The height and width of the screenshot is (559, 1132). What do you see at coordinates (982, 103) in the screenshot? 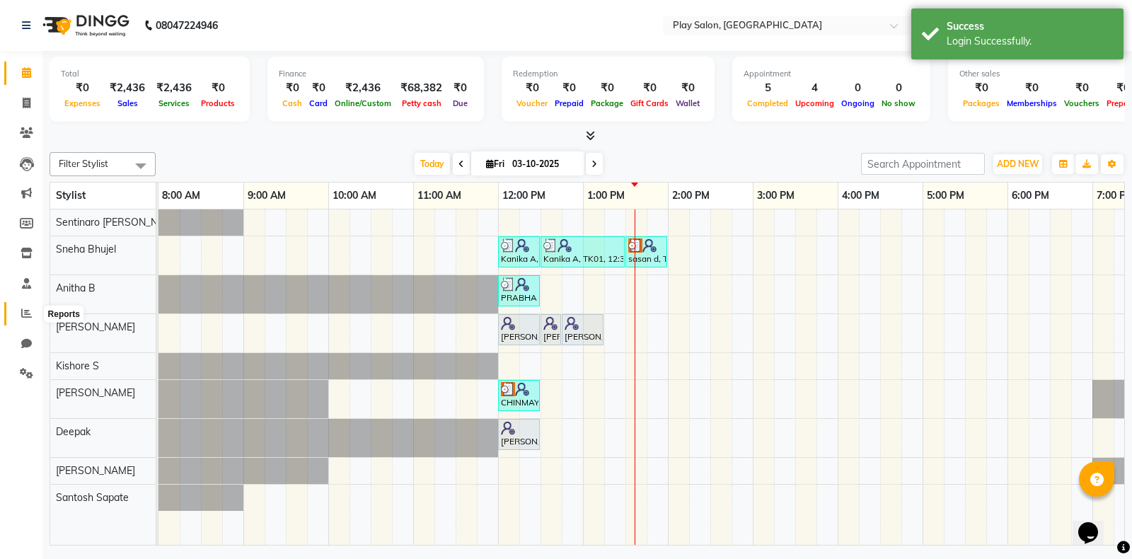
I see `span: Packages` at bounding box center [982, 103].